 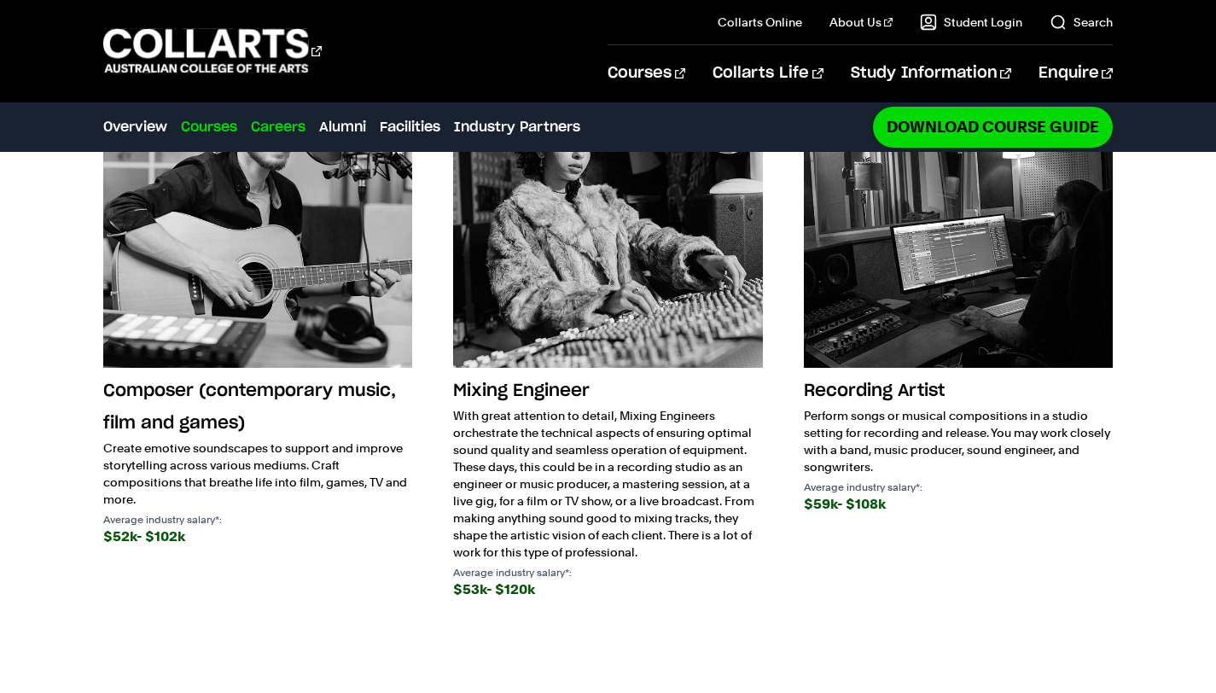 I want to click on h3: Composer (contemporary music, film and games), so click(x=258, y=407).